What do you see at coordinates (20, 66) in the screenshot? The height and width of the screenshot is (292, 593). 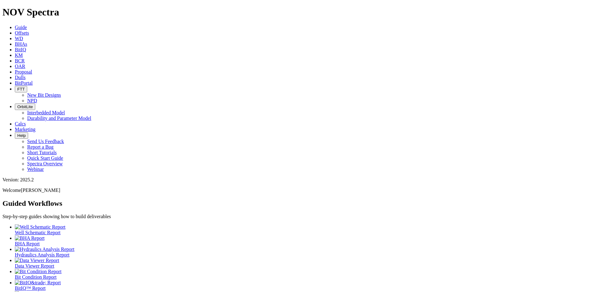 I see `a: OAR` at bounding box center [20, 66].